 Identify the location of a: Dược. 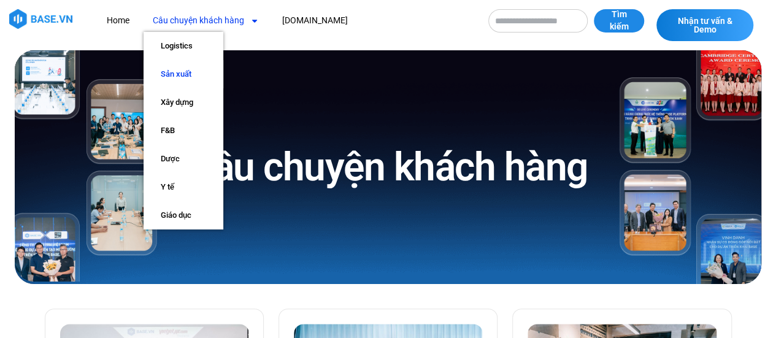
(184, 159).